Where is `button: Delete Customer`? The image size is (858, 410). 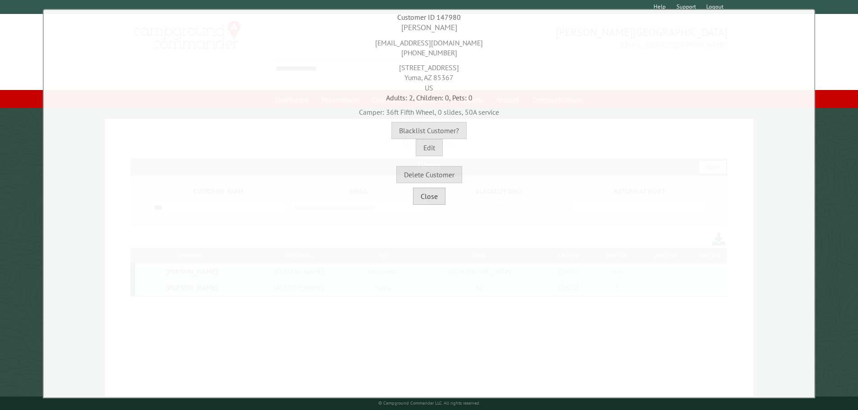 button: Delete Customer is located at coordinates (429, 175).